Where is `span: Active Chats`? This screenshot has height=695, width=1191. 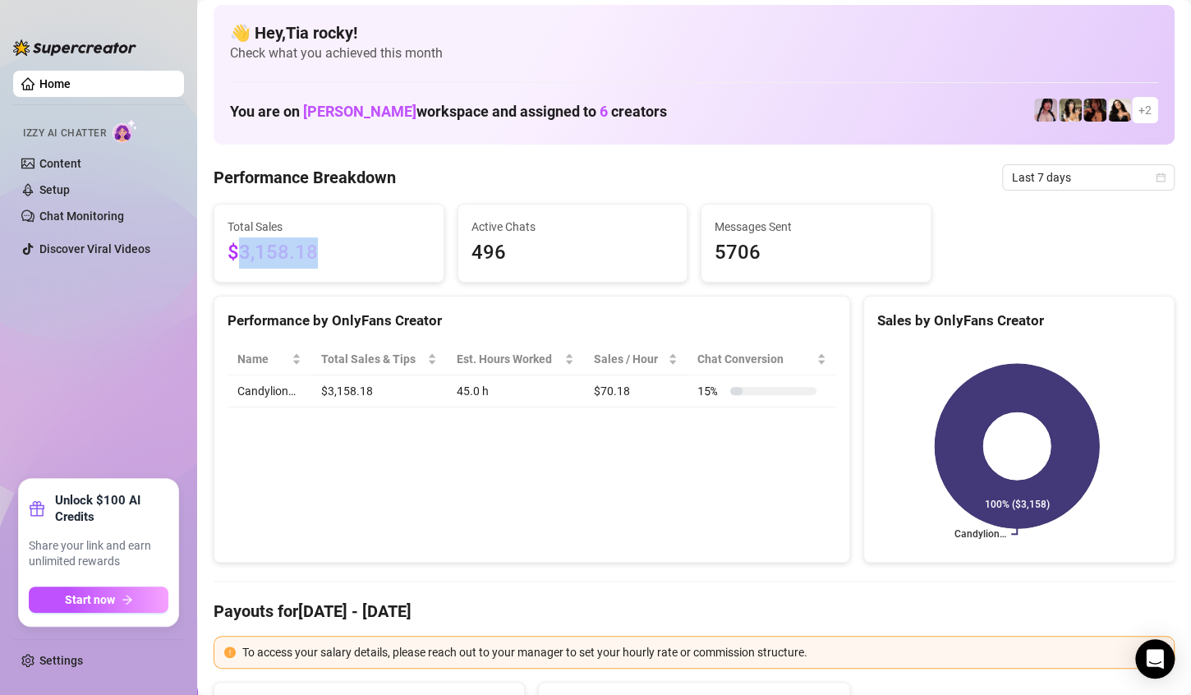 span: Active Chats is located at coordinates (573, 227).